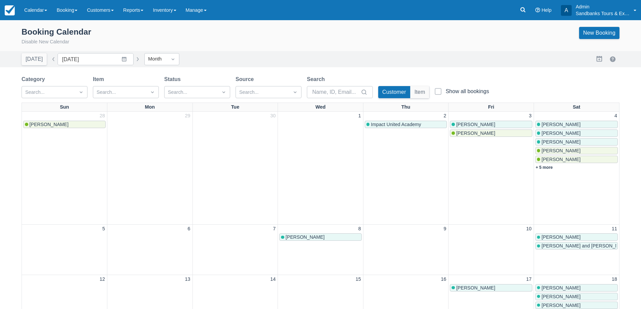 This screenshot has width=641, height=309. Describe the element at coordinates (360, 116) in the screenshot. I see `a: 1` at that location.